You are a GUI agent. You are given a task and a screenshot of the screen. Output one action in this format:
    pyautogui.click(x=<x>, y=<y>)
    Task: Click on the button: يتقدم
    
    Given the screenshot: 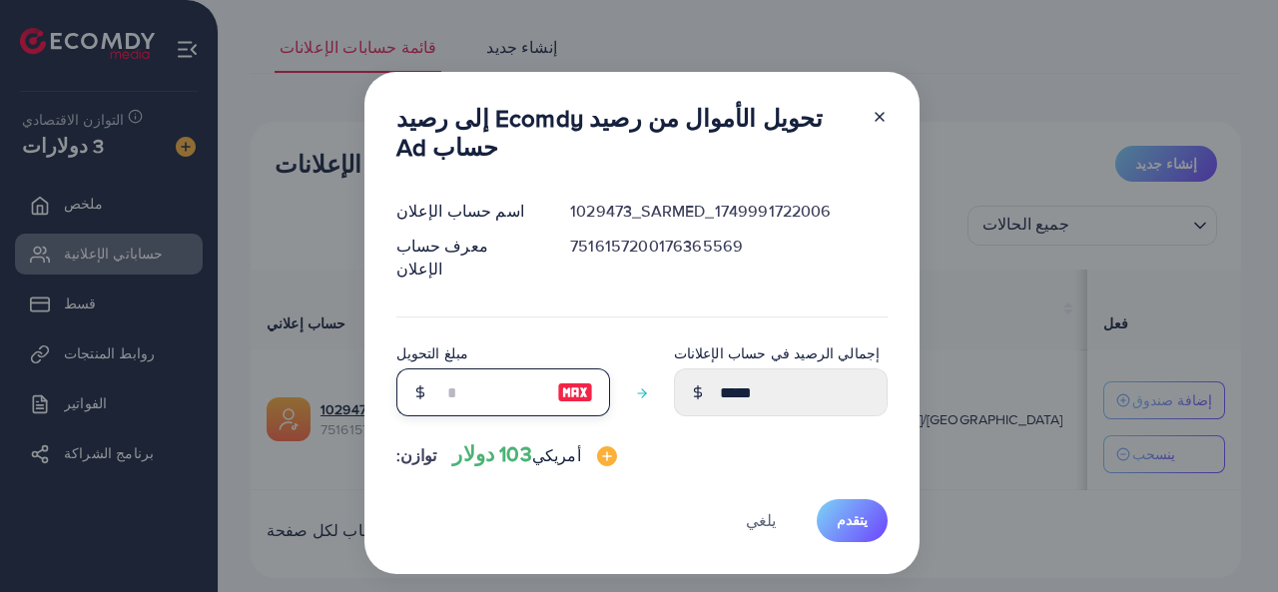 What is the action you would take?
    pyautogui.click(x=852, y=520)
    